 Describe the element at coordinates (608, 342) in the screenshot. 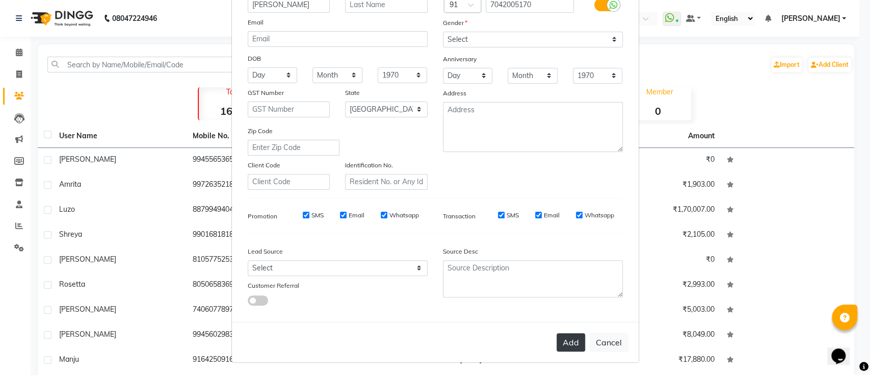

I see `button: Cancel` at that location.